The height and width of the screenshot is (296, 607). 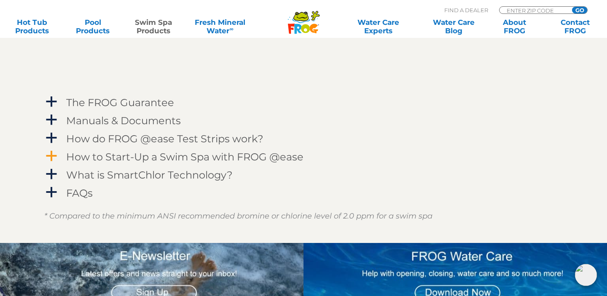 I want to click on a: Fresh MineralWater∞, so click(x=220, y=27).